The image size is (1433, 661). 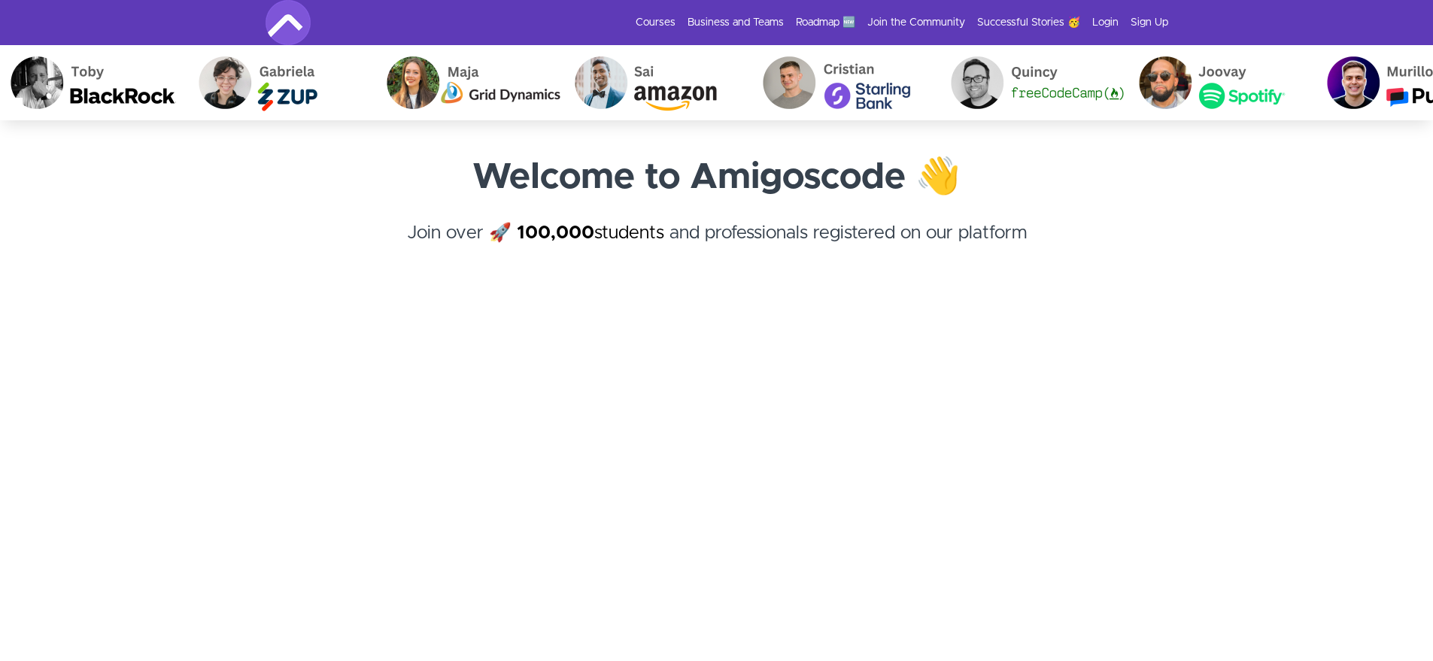 I want to click on img: Gabriela, so click(x=281, y=83).